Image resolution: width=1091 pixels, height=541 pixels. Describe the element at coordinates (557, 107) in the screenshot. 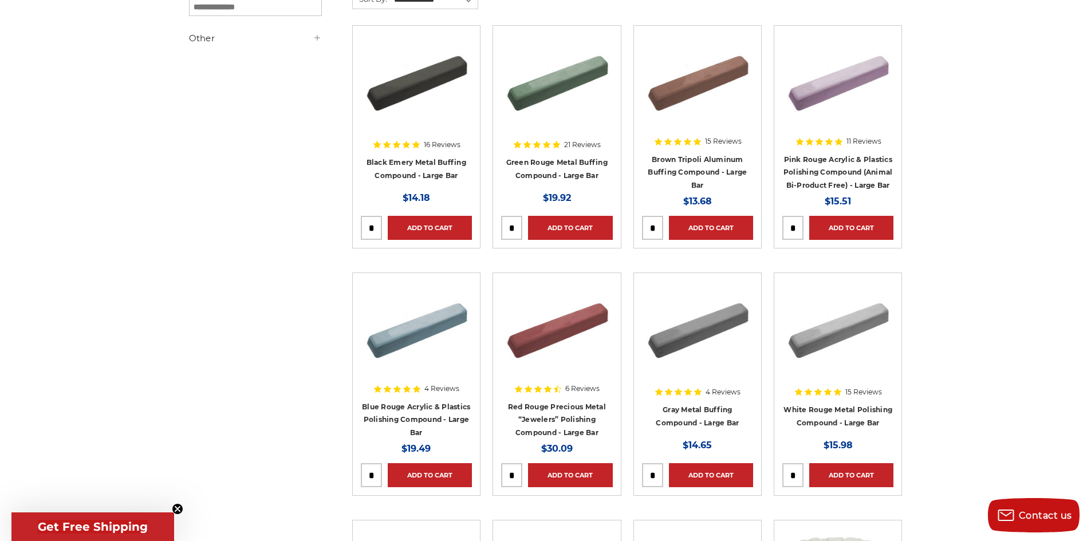

I see `a: Green Rouge Aluminum Buffing Compound` at that location.